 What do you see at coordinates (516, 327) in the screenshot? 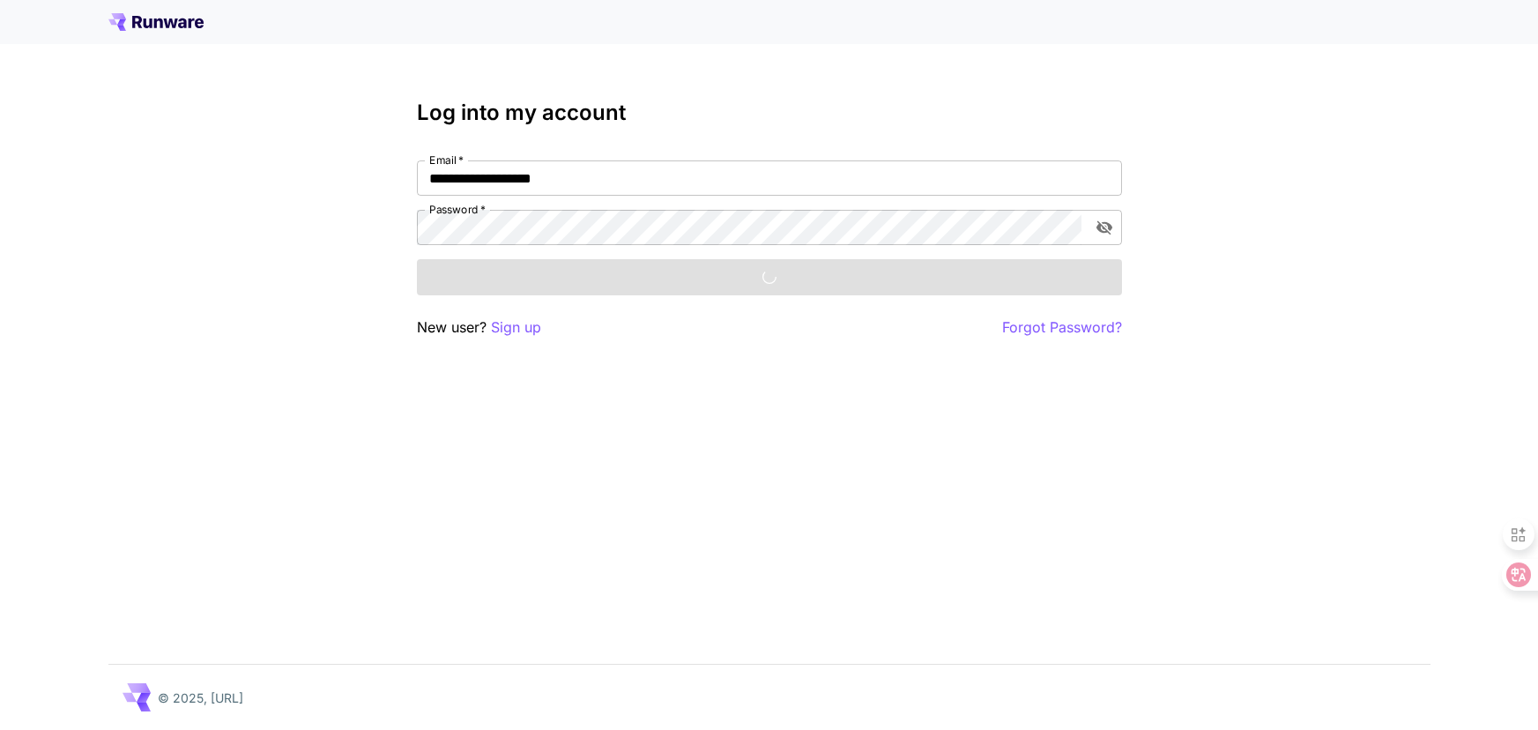
I see `button: Sign up` at bounding box center [516, 327].